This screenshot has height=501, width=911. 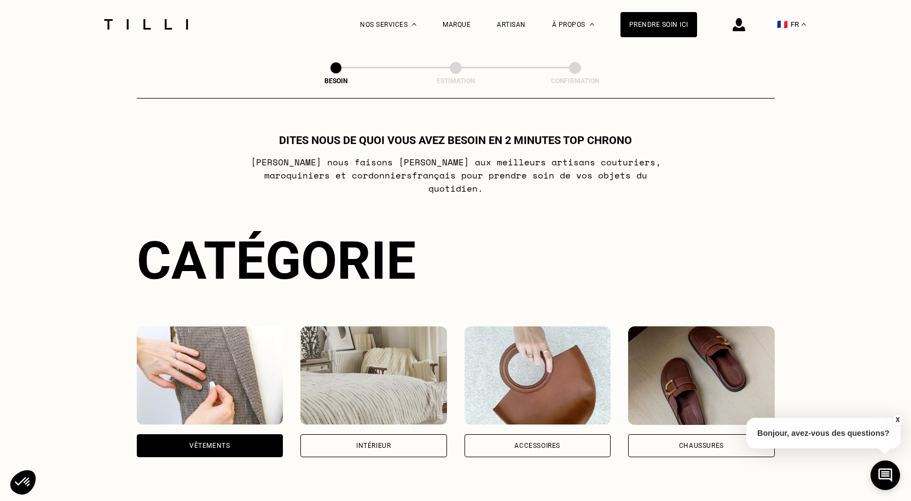 What do you see at coordinates (538, 376) in the screenshot?
I see `img: Accessoires` at bounding box center [538, 376].